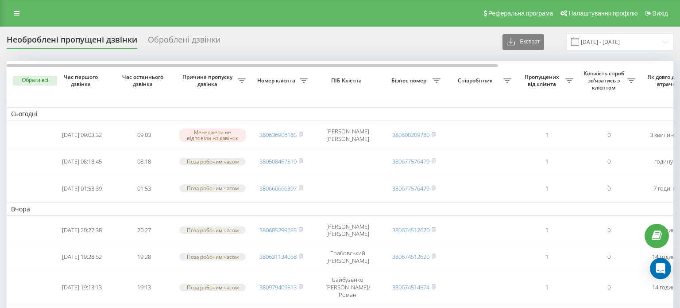 The image size is (680, 308). I want to click on div: Необроблені пропущені дзвінки, so click(72, 42).